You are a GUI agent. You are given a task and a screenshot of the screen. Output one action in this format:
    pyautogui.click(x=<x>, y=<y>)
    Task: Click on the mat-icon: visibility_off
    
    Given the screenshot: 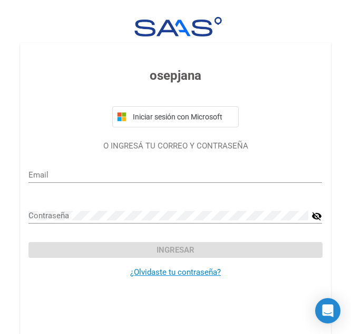 What is the action you would take?
    pyautogui.click(x=317, y=216)
    